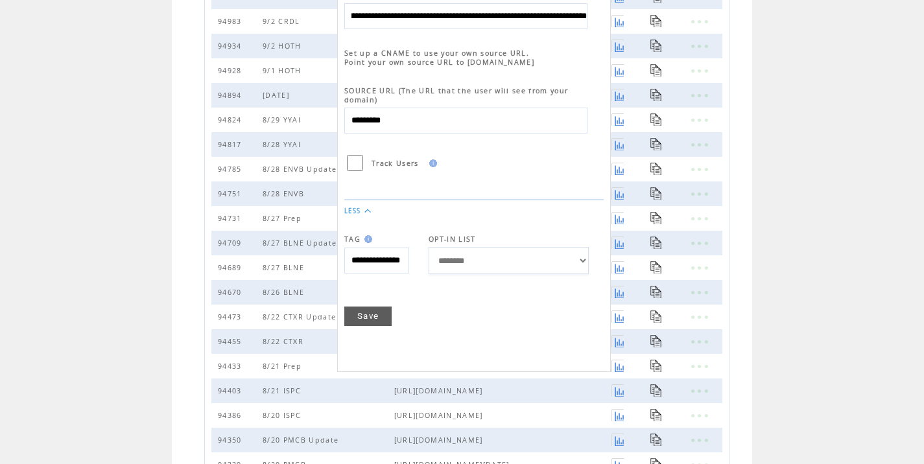 Image resolution: width=924 pixels, height=464 pixels. I want to click on span: 8/22 CTXR, so click(285, 342).